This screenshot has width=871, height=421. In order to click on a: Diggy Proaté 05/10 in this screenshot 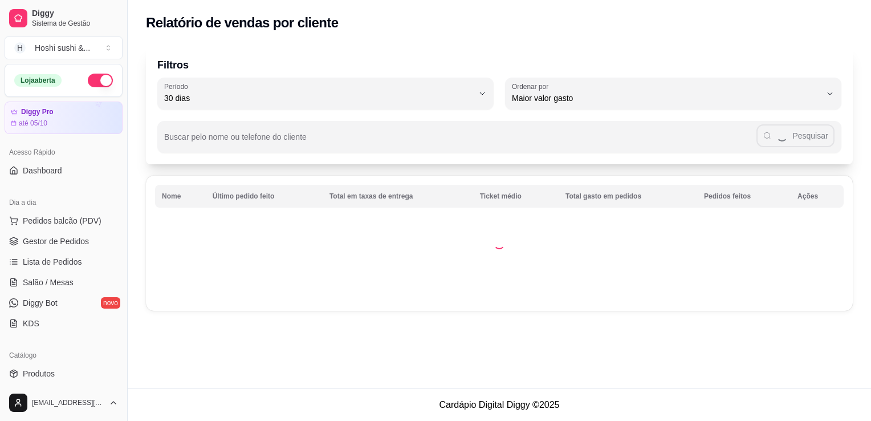, I will do `click(63, 117)`.